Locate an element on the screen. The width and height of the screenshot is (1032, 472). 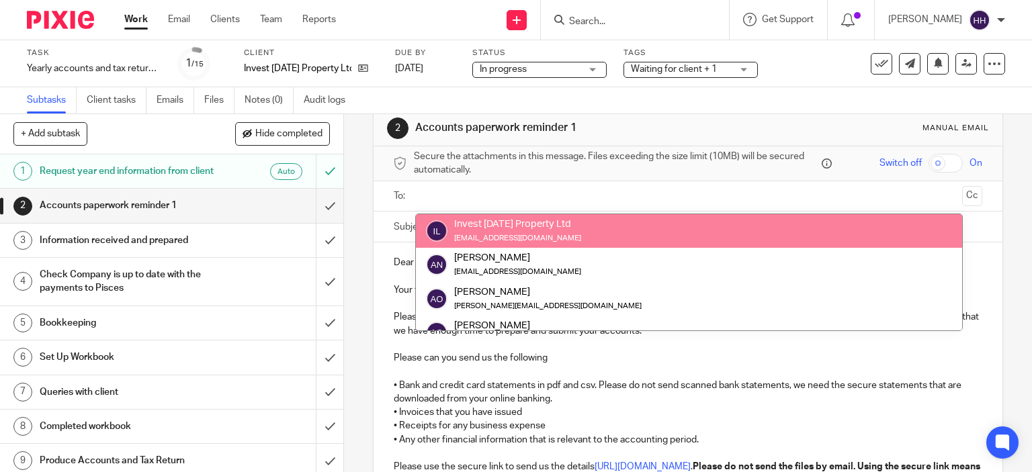
span: In progress is located at coordinates (503, 69).